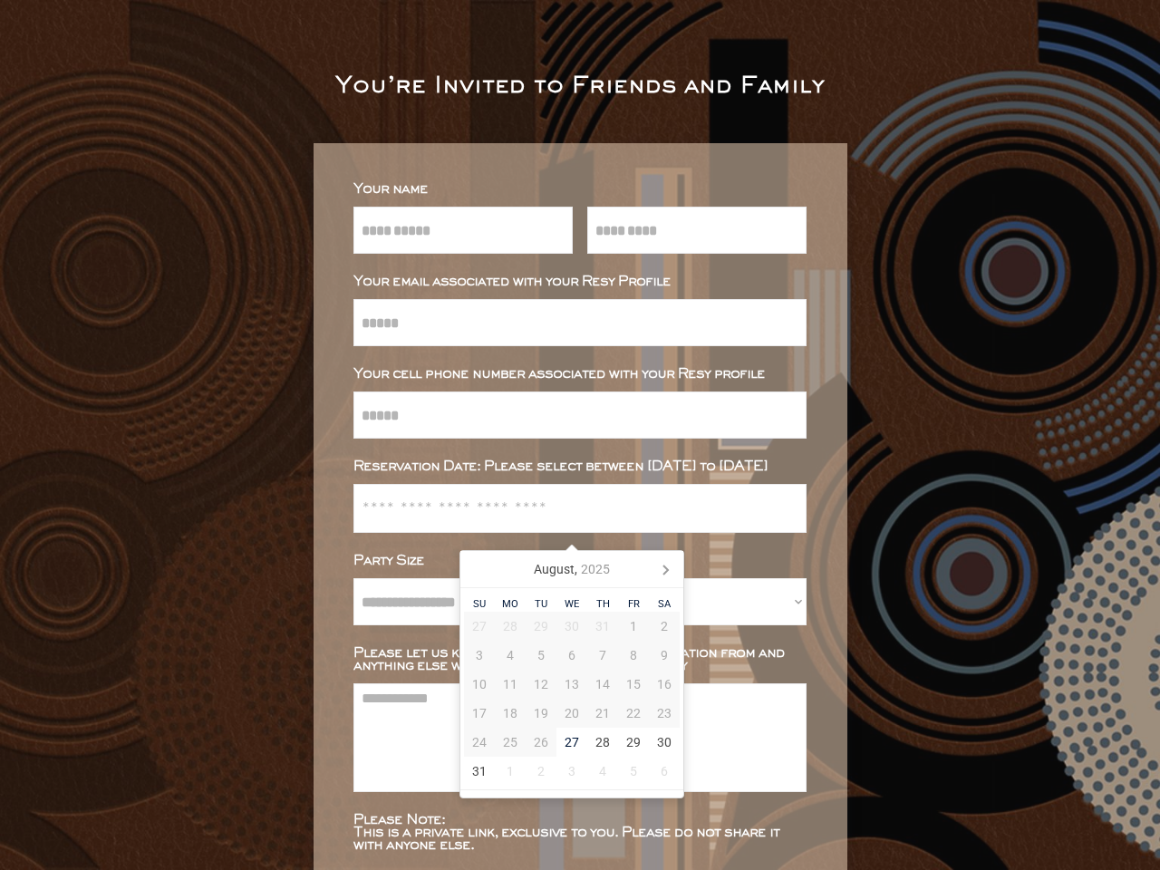  What do you see at coordinates (580, 660) in the screenshot?
I see `div: Please let us know who you received your invitation from and anything else we need to know about ...` at bounding box center [580, 660].